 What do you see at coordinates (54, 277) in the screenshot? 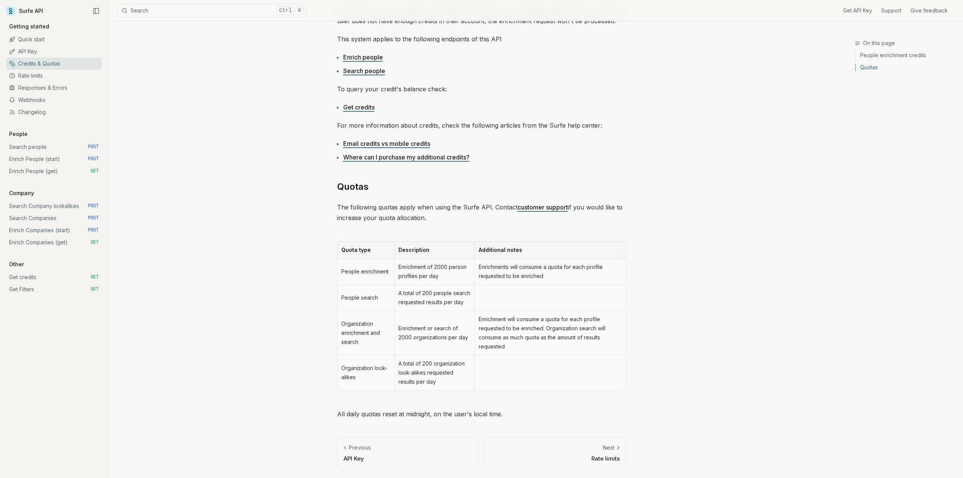
I see `a: Get credits GET` at bounding box center [54, 277].